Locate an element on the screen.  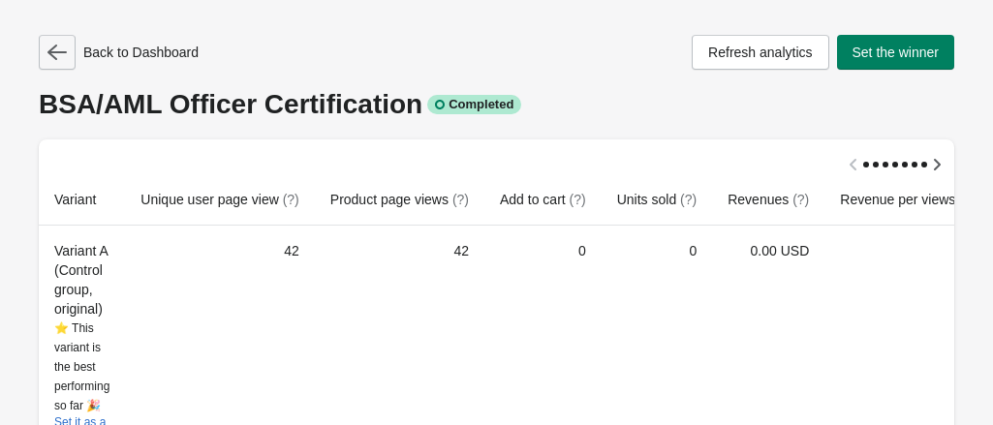
span: Revenues is located at coordinates (768, 200).